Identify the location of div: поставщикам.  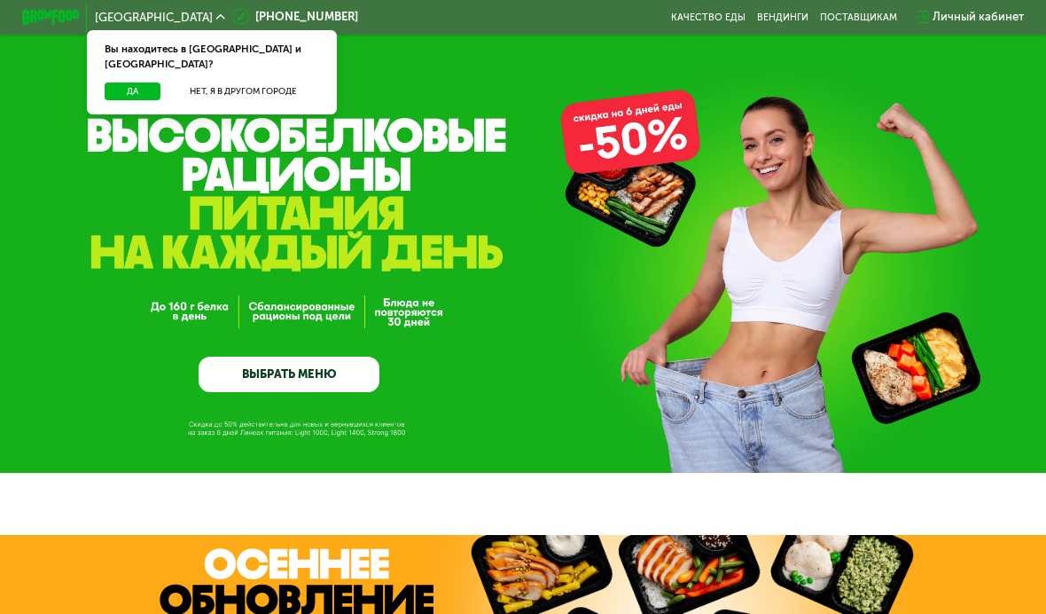
(858, 17).